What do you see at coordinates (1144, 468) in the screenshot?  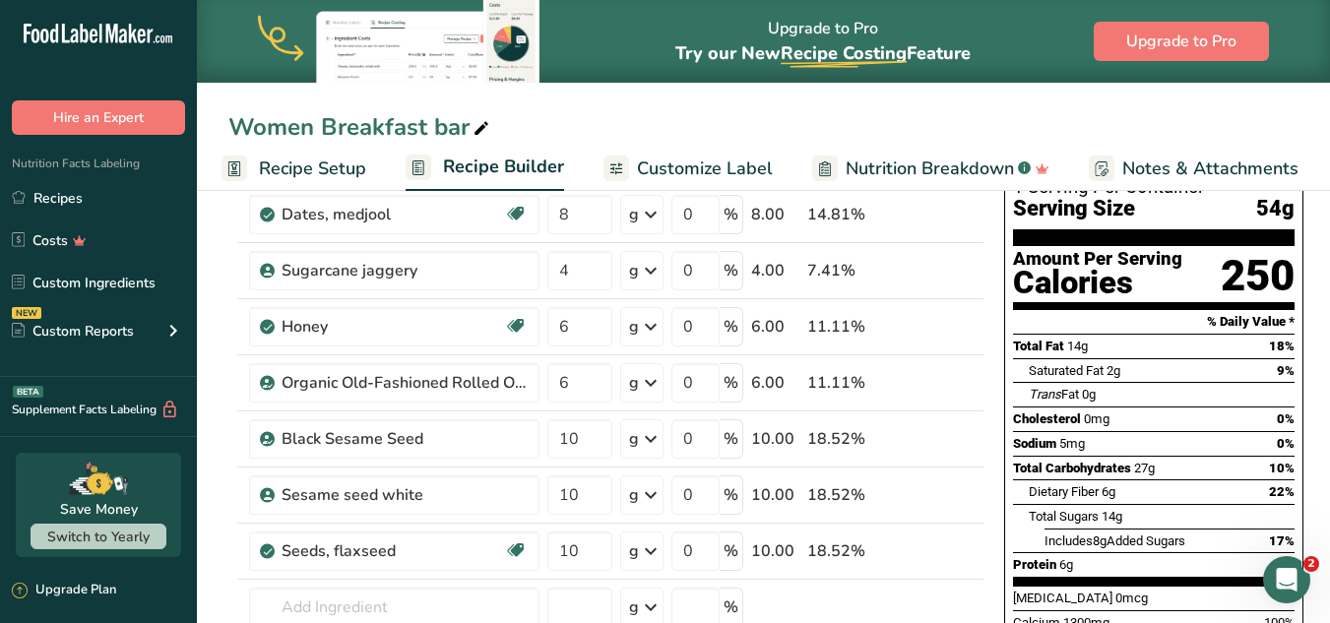 I see `span: 27g` at bounding box center [1144, 468].